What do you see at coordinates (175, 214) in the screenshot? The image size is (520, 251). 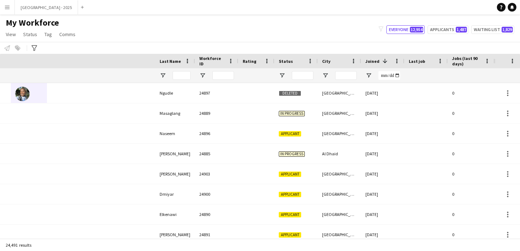 I see `div: Elkenawi` at bounding box center [175, 214].